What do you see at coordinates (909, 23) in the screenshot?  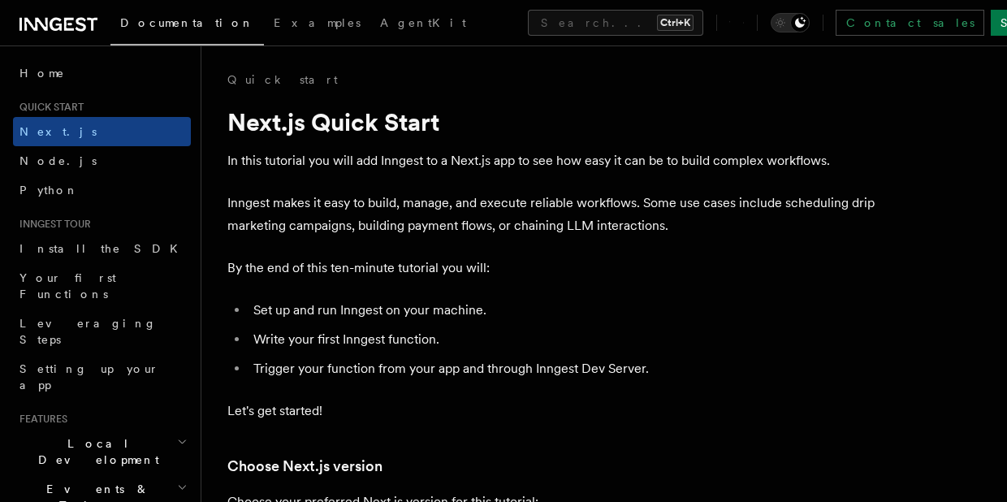 I see `a: Contact sales` at bounding box center [909, 23].